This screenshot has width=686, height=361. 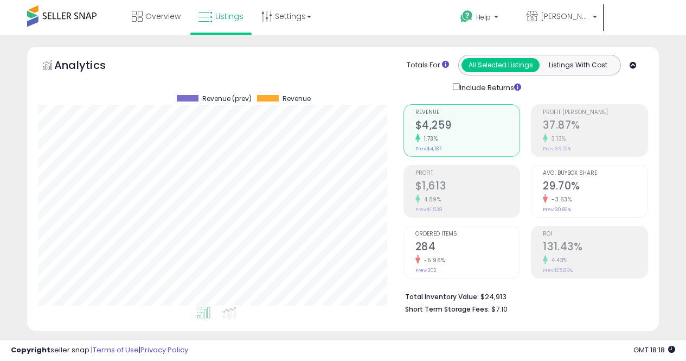 I want to click on b: Short Term Storage Fees:, so click(x=448, y=309).